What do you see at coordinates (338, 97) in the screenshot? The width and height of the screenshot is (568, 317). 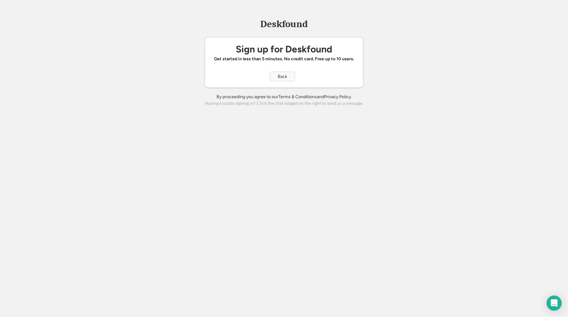 I see `a: Privacy Policy.` at bounding box center [338, 97].